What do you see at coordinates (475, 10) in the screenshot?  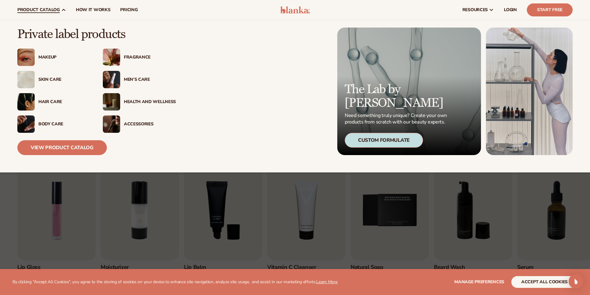 I see `span: resources` at bounding box center [475, 10].